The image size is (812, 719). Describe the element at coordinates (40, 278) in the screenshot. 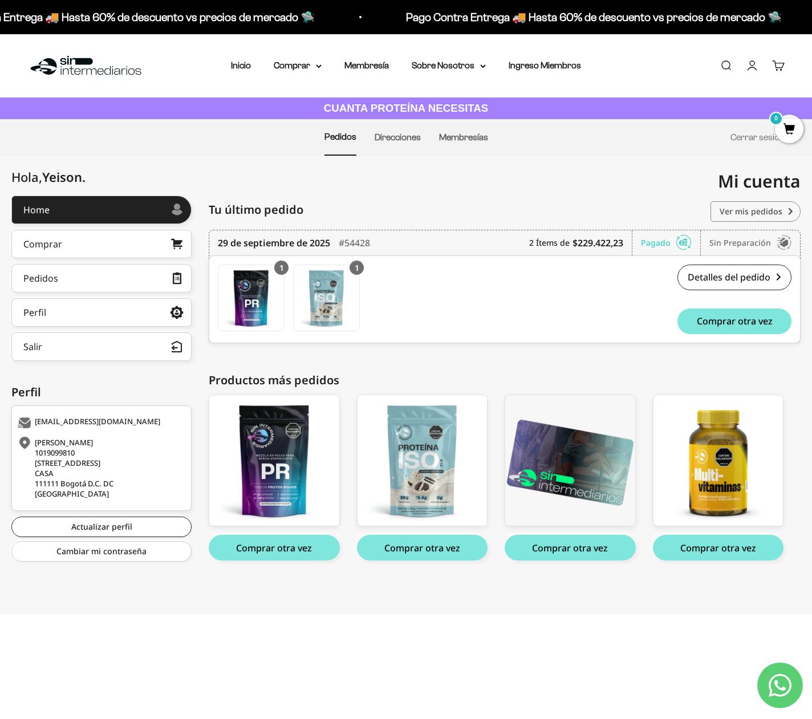

I see `div: Pedidos` at that location.